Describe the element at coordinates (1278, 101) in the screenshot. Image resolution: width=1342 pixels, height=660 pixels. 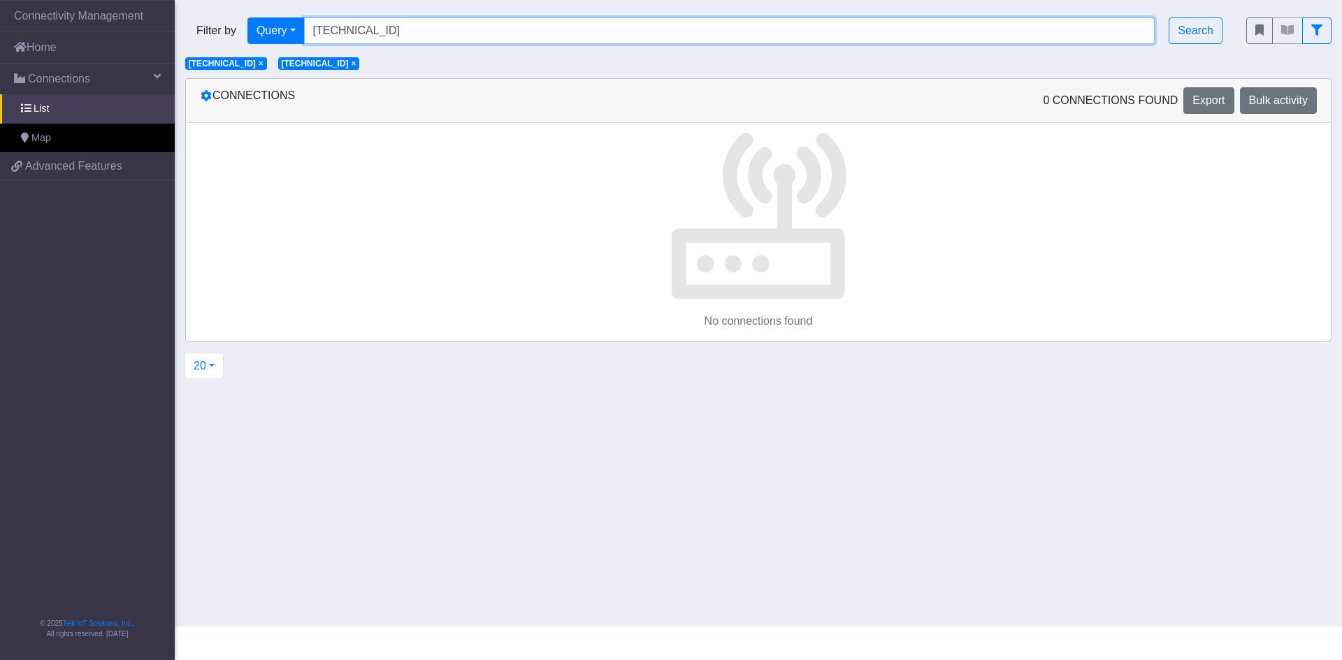
I see `button: Bulk activity` at that location.